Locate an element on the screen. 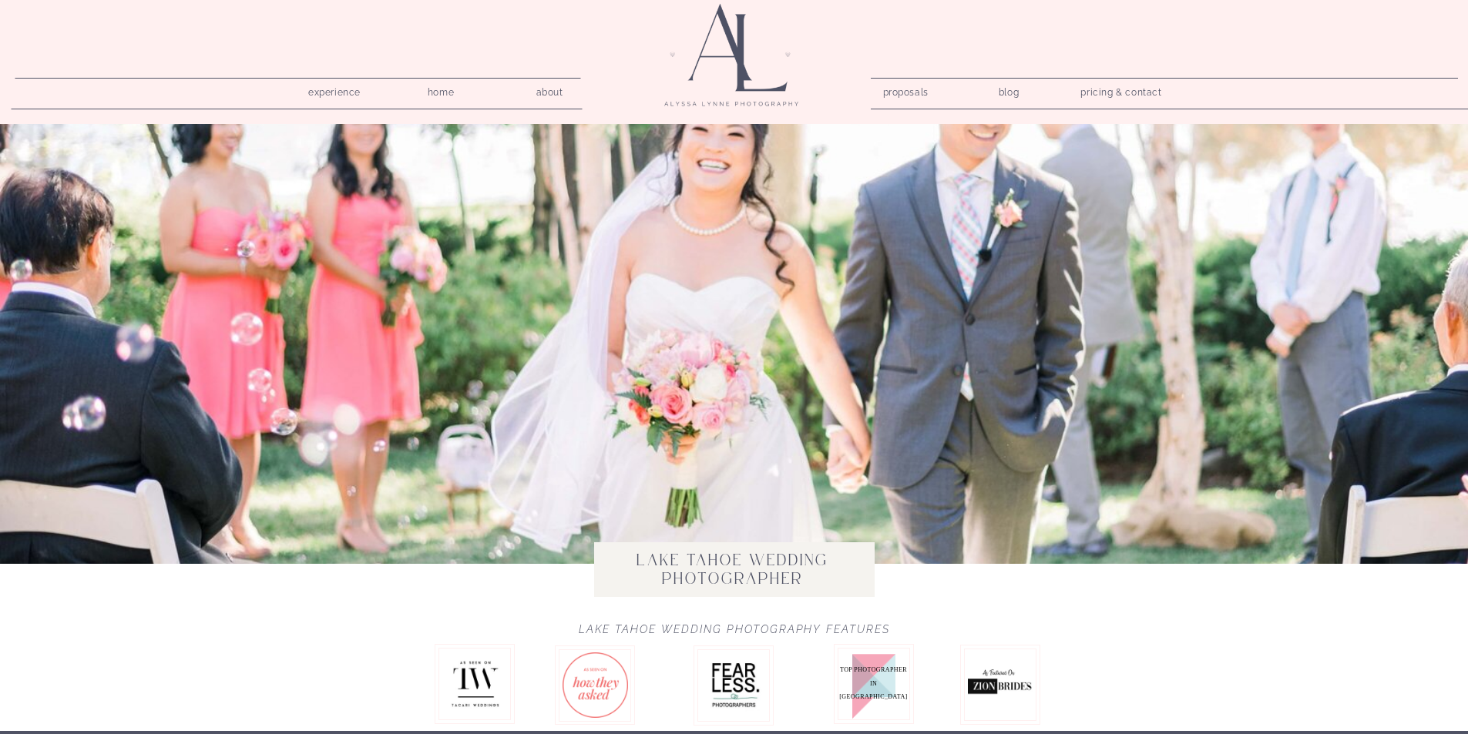 This screenshot has width=1468, height=734. a: home is located at coordinates (441, 89).